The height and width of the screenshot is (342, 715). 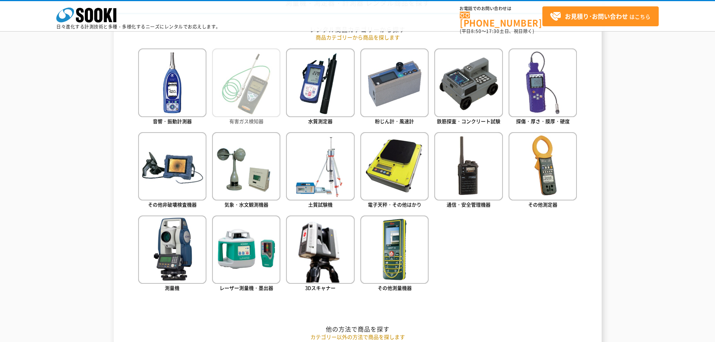 I want to click on p: 商品カテゴリーから商品を探します, so click(x=357, y=37).